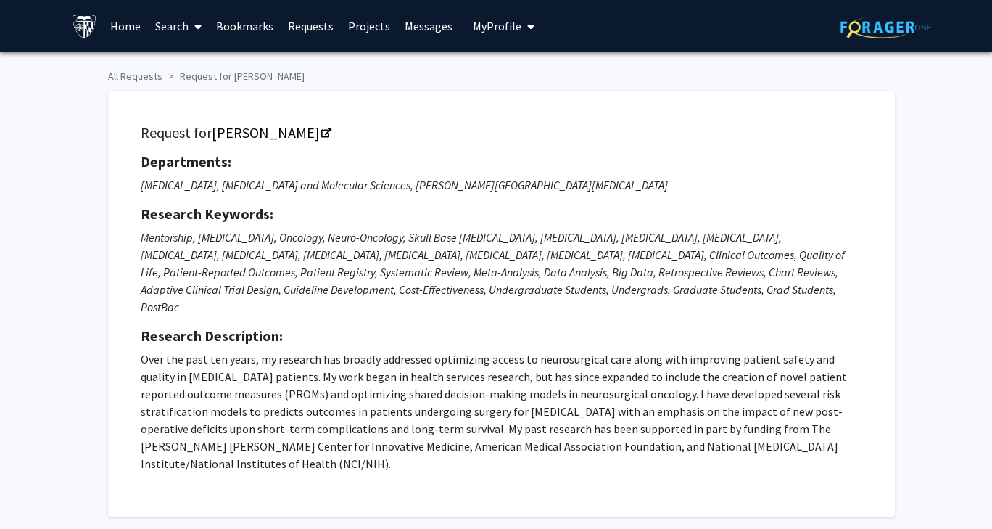 This screenshot has height=529, width=992. Describe the element at coordinates (135, 76) in the screenshot. I see `a: All Requests` at that location.